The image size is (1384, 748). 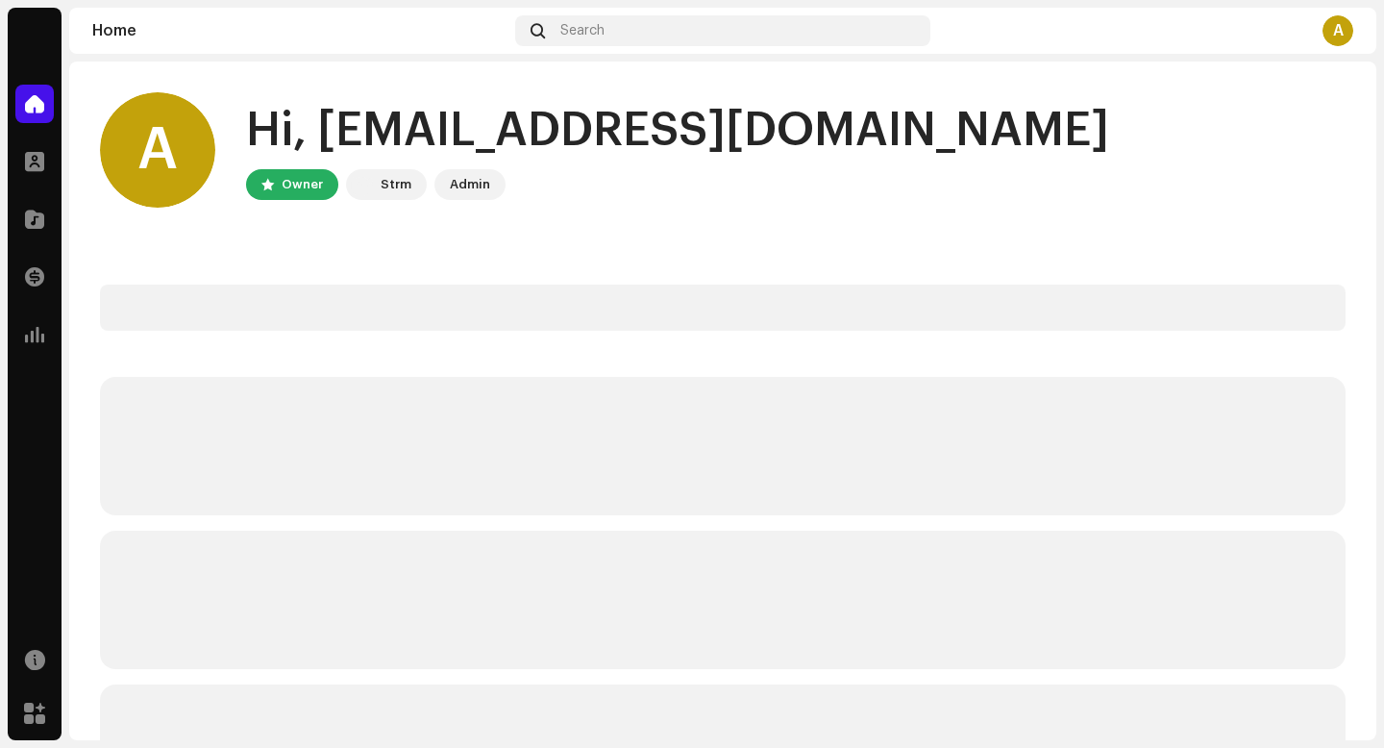 I want to click on div: Owner, so click(x=302, y=185).